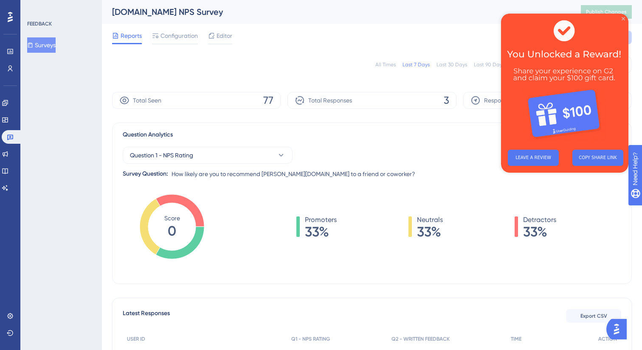  What do you see at coordinates (97, 144) in the screenshot?
I see `button: COPY SHARE LINK` at bounding box center [97, 144].